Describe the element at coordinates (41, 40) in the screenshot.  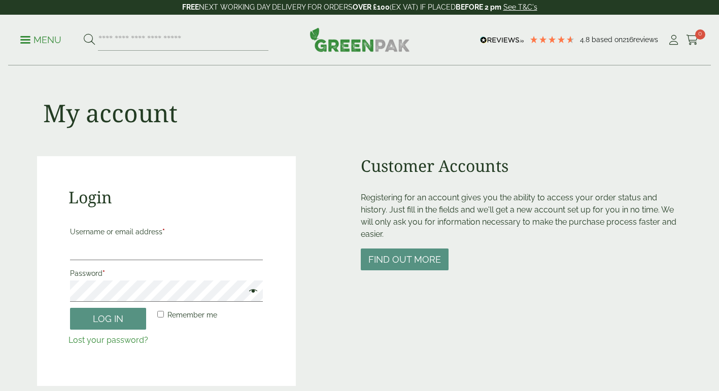
I see `p: Menu` at that location.